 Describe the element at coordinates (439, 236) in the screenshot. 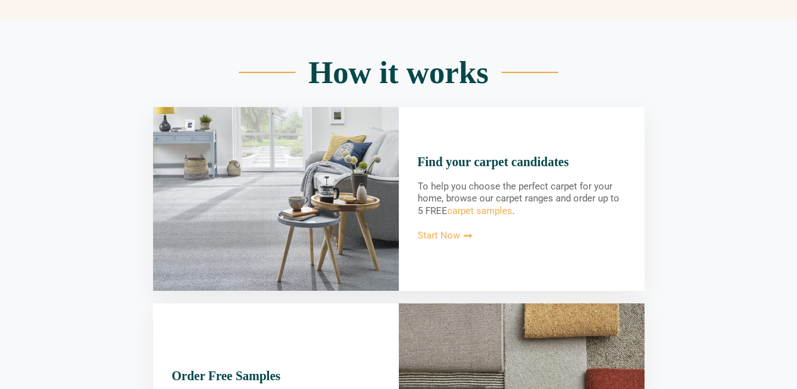

I see `span: Start Now` at that location.